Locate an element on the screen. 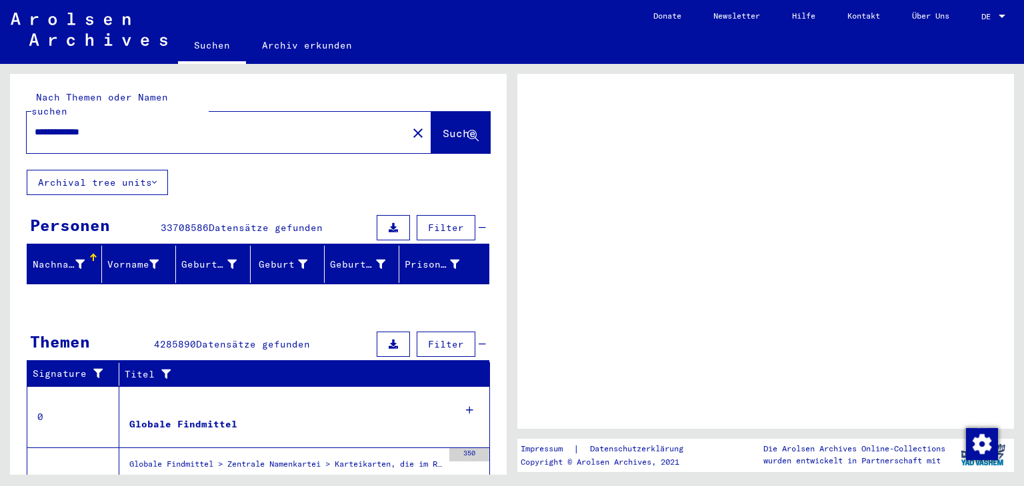 The width and height of the screenshot is (1024, 486). mat-header-cell: Geburtsname is located at coordinates (213, 265).